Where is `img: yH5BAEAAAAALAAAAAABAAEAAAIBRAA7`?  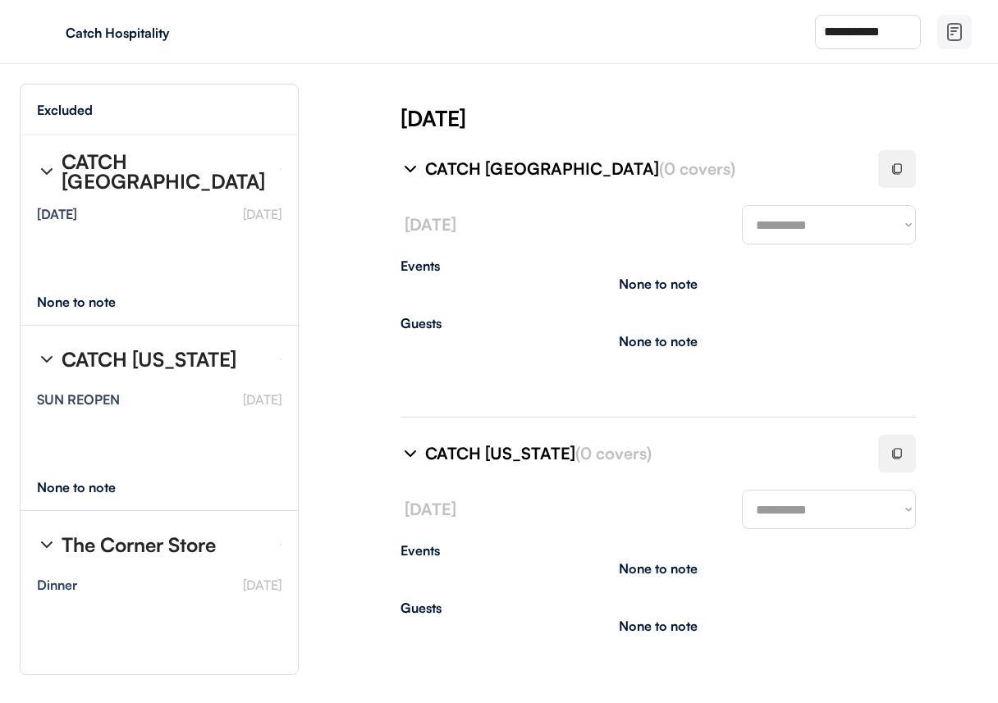
img: yH5BAEAAAAALAAAAAABAAEAAAIBRAA7 is located at coordinates (46, 32).